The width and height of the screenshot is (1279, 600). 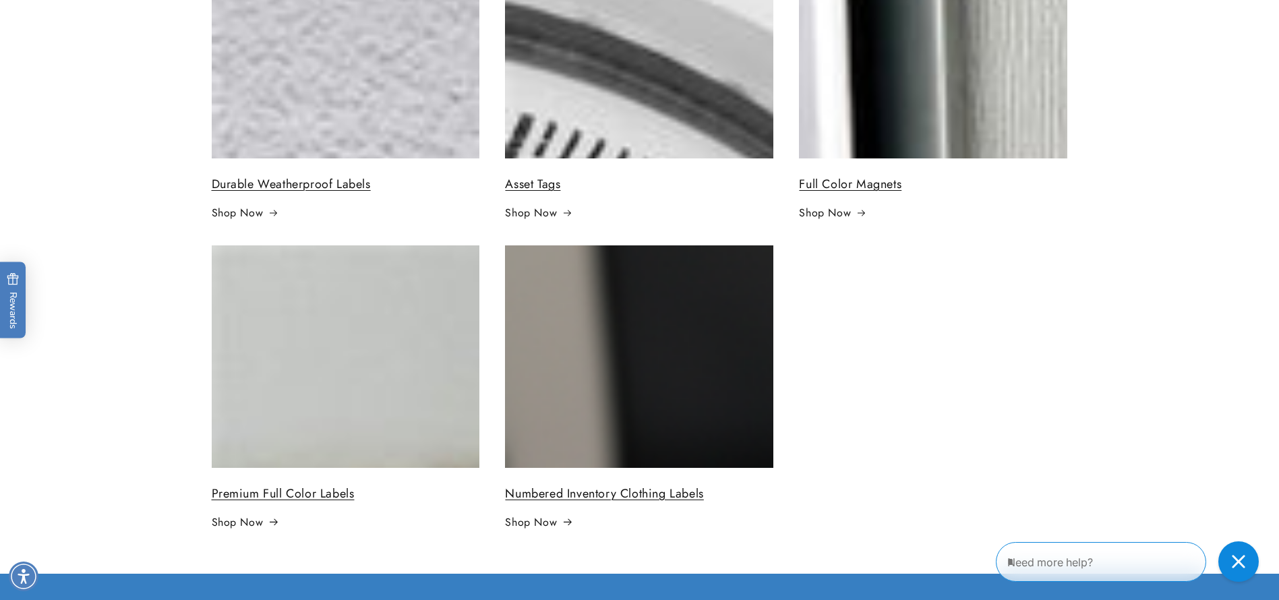 I want to click on a: Premium Full Color Labels, so click(x=283, y=494).